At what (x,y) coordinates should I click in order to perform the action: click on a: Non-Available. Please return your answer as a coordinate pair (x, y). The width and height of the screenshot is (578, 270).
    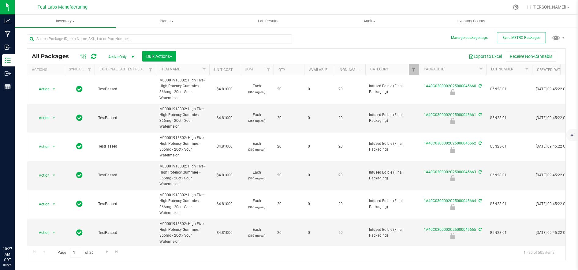
    Looking at the image, I should click on (353, 70).